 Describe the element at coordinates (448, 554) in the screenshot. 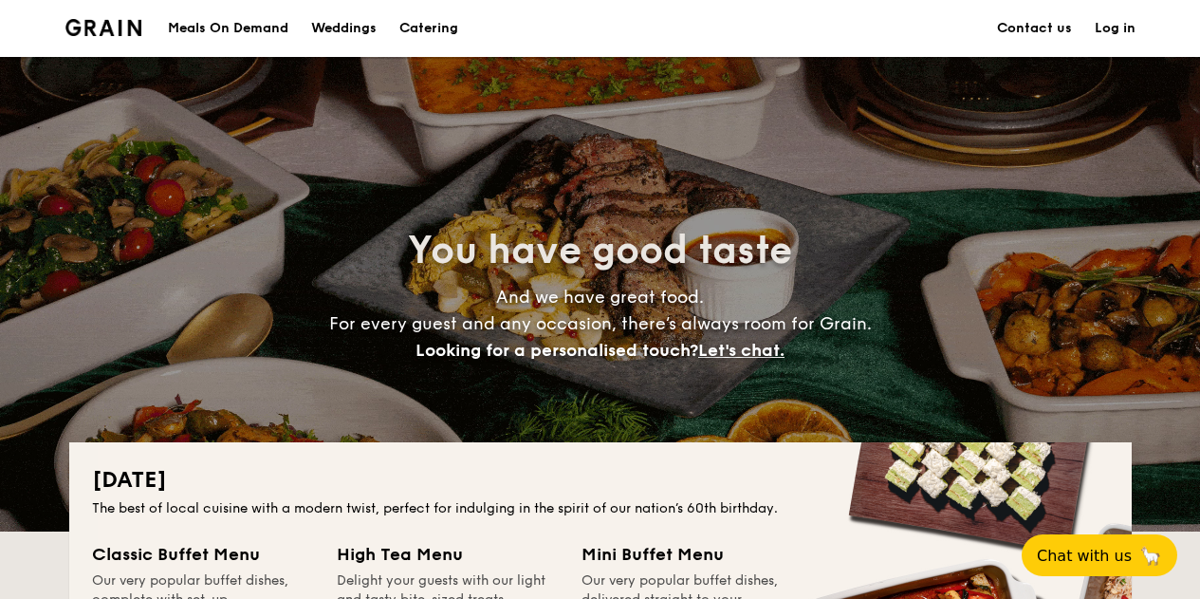

I see `div: High Tea Menu` at that location.